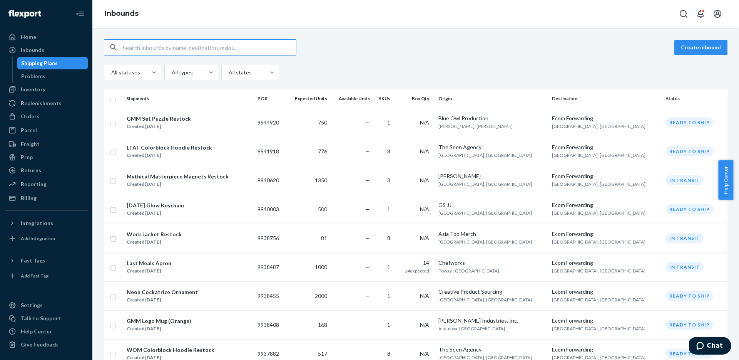 The height and width of the screenshot is (360, 739). Describe the element at coordinates (321, 180) in the screenshot. I see `span: 1350` at that location.